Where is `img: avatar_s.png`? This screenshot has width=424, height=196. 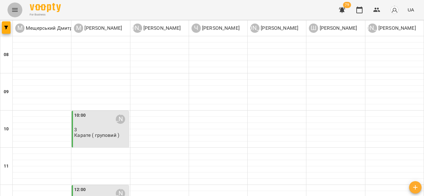
img: avatar_s.png is located at coordinates (394, 10).